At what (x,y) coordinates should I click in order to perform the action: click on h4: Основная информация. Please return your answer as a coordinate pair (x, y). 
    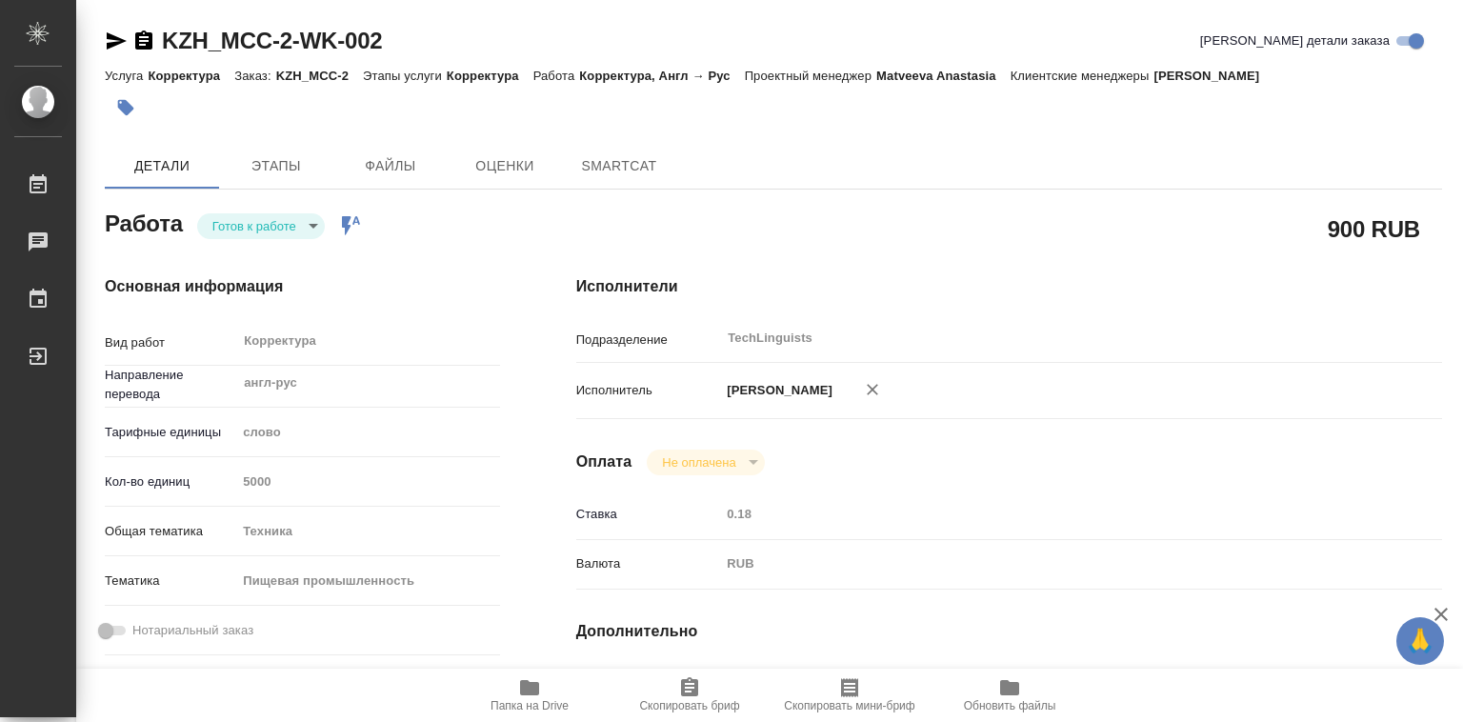
    Looking at the image, I should click on (302, 287).